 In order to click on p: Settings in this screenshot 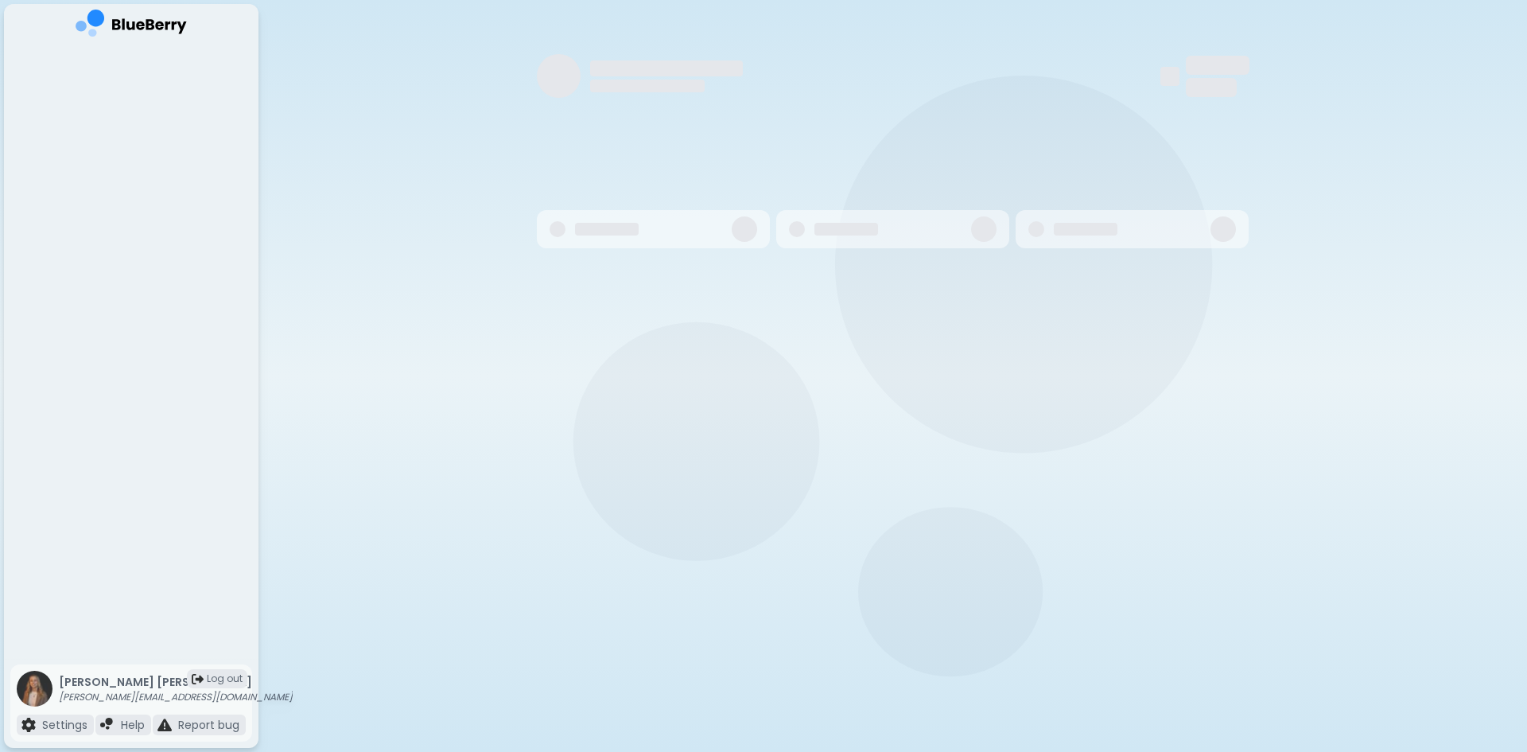, I will do `click(64, 725)`.